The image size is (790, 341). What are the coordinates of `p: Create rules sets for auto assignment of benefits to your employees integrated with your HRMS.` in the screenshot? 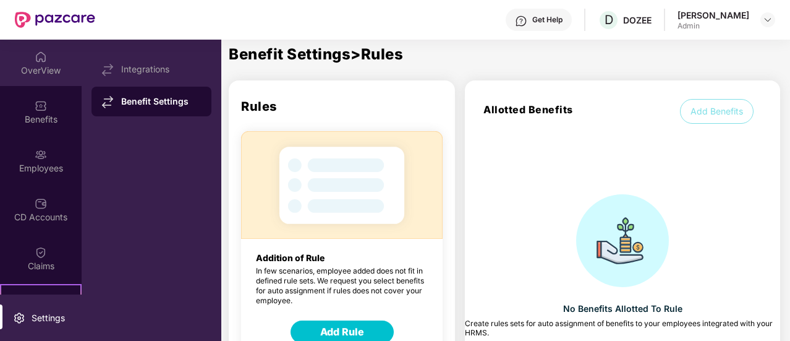 It's located at (623, 328).